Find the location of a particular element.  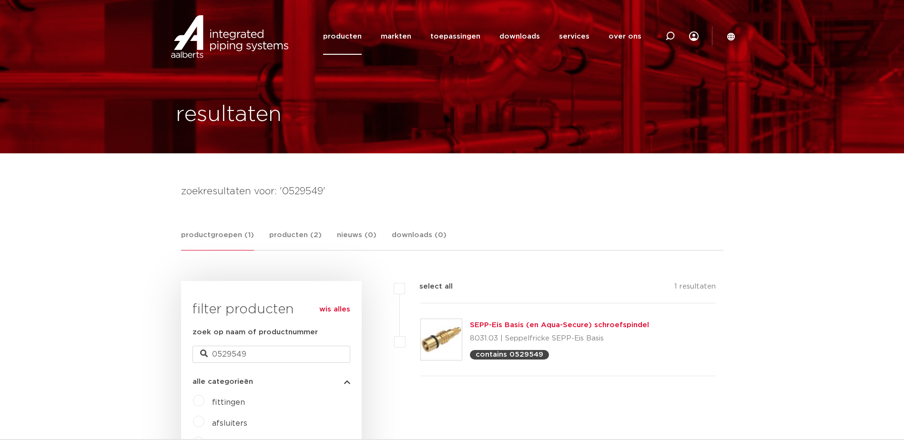

a: SEPP-Eis Basis (en Aqua-Secure) schroefspindel is located at coordinates (559, 325).